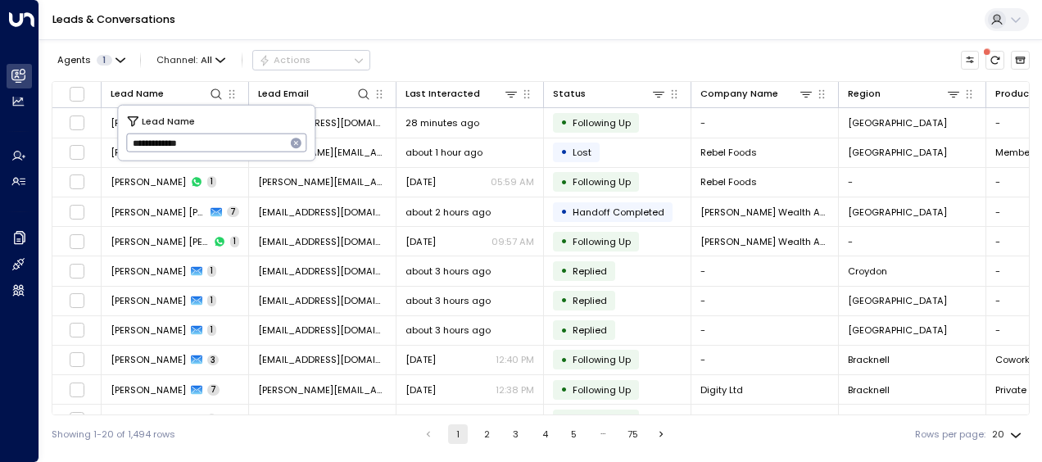 The width and height of the screenshot is (1042, 462). What do you see at coordinates (582, 152) in the screenshot?
I see `span: Lost` at bounding box center [582, 152].